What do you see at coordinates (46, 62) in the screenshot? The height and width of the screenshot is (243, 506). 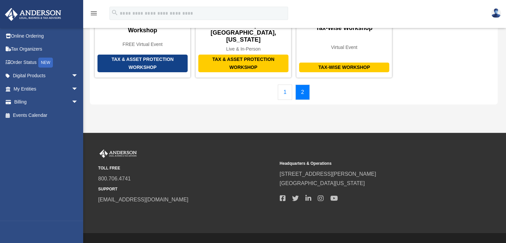 I see `div: NEW` at bounding box center [46, 62].